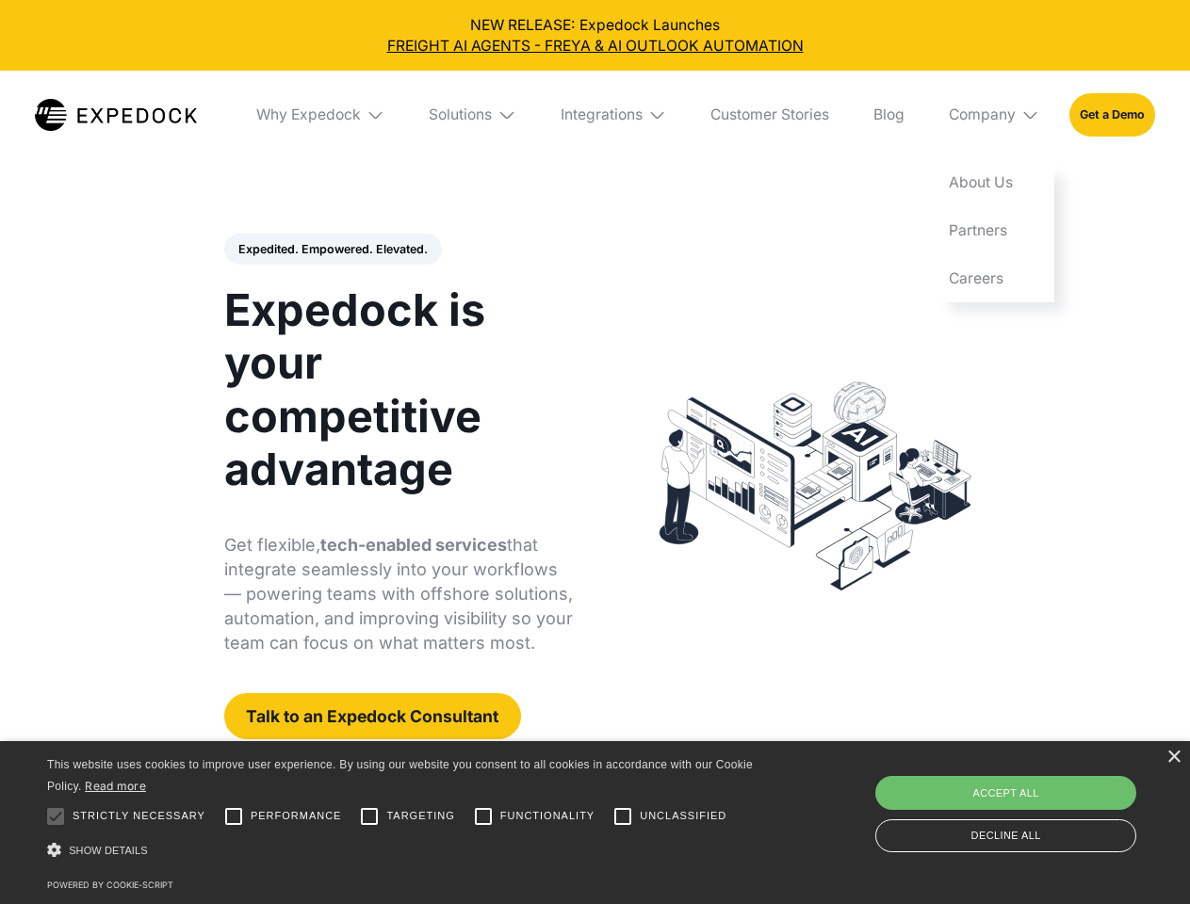 The width and height of the screenshot is (1190, 904). I want to click on a: Customer Stories, so click(769, 115).